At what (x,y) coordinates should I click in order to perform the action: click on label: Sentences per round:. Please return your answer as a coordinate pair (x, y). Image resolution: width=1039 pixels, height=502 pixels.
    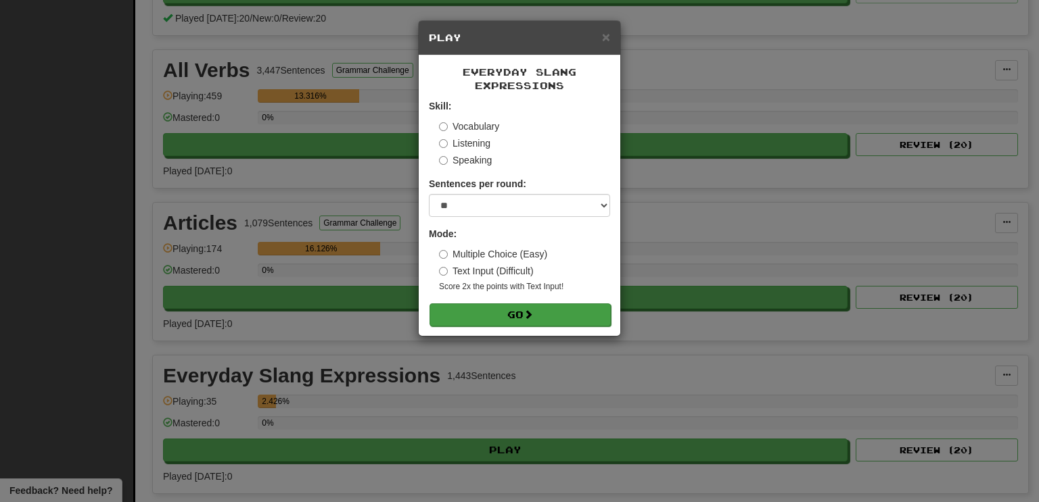
    Looking at the image, I should click on (477, 184).